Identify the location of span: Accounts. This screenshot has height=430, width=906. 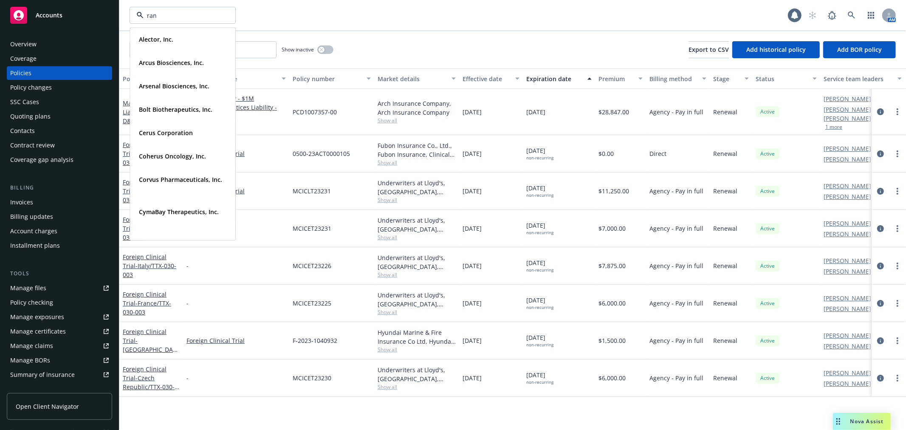
(49, 15).